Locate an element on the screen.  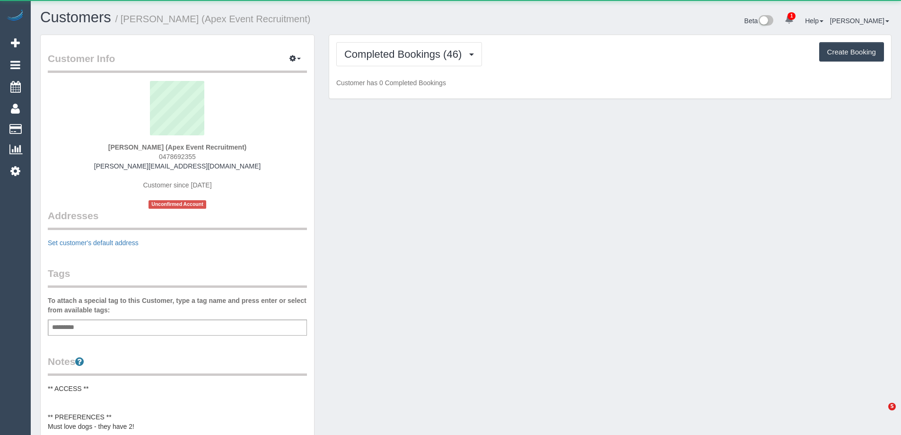
p: Customer has 0 Completed Bookings is located at coordinates (610, 83).